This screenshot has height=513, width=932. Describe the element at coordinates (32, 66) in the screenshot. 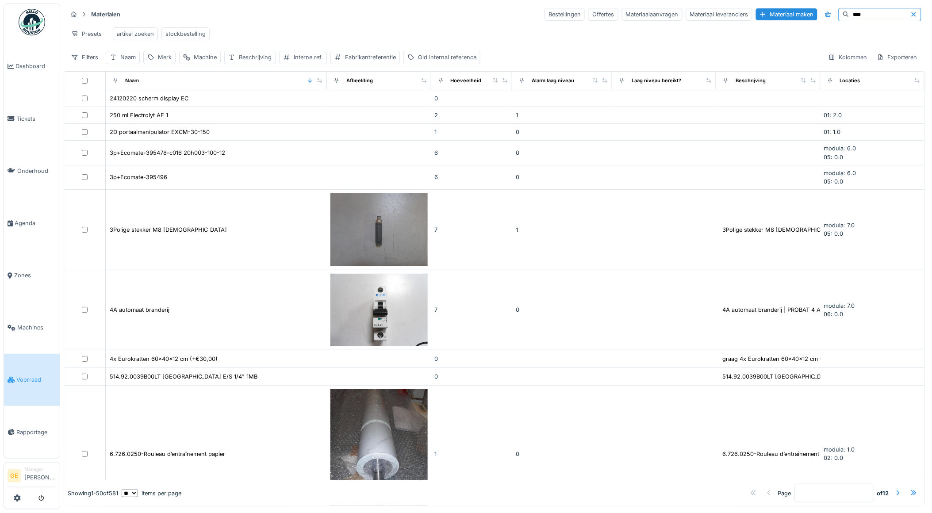

I see `a: Dashboard` at that location.